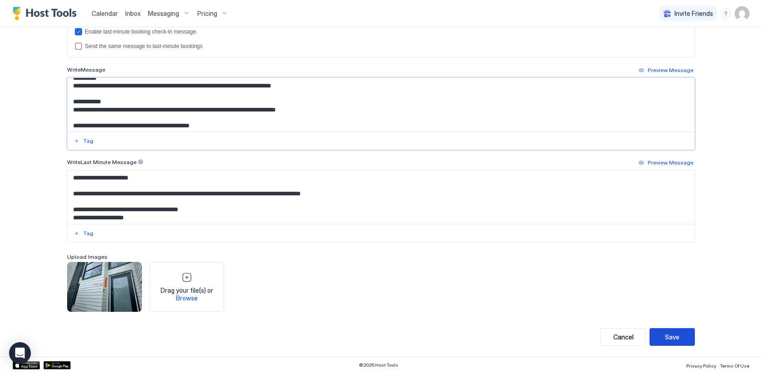  Describe the element at coordinates (672, 337) in the screenshot. I see `button: Save` at that location.